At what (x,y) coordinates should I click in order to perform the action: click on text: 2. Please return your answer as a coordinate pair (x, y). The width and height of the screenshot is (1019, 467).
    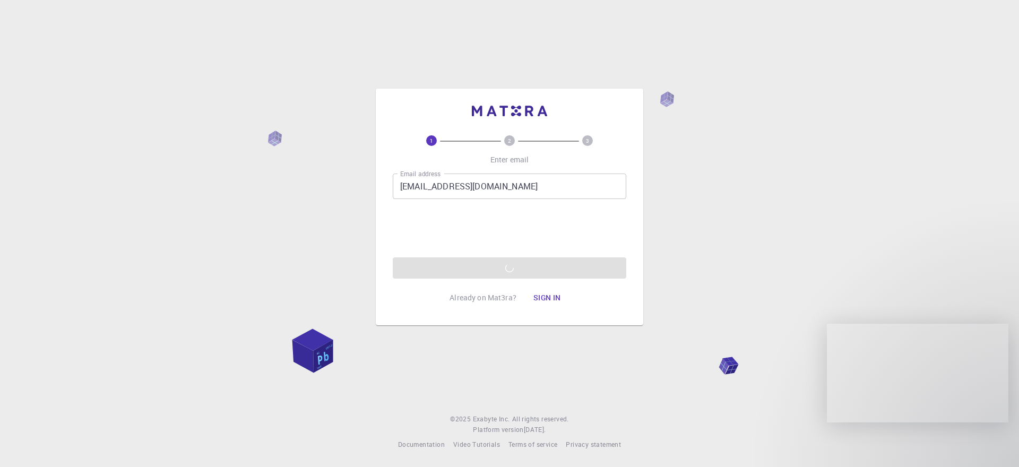
    Looking at the image, I should click on (509, 141).